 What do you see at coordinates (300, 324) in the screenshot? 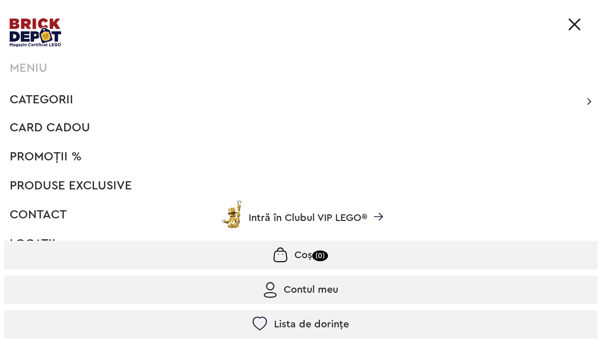
I see `a: Lista de dorințe` at bounding box center [300, 324].